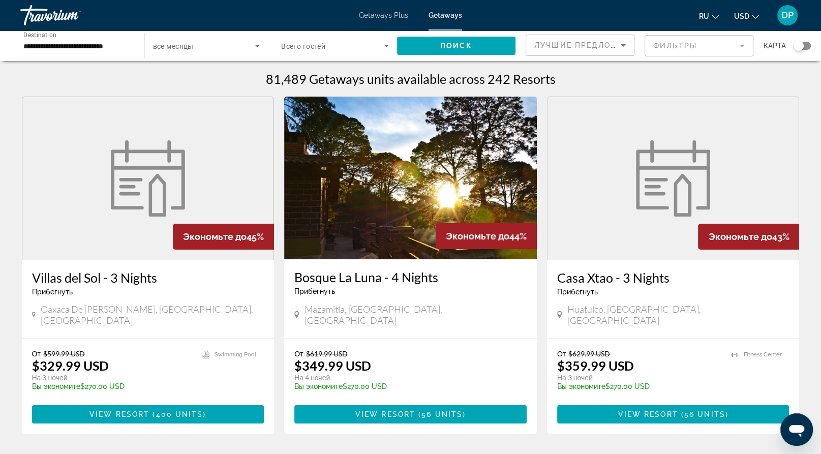 This screenshot has width=821, height=454. Describe the element at coordinates (411, 79) in the screenshot. I see `h1: 81,489 Getaways units available across 242 Resorts` at that location.